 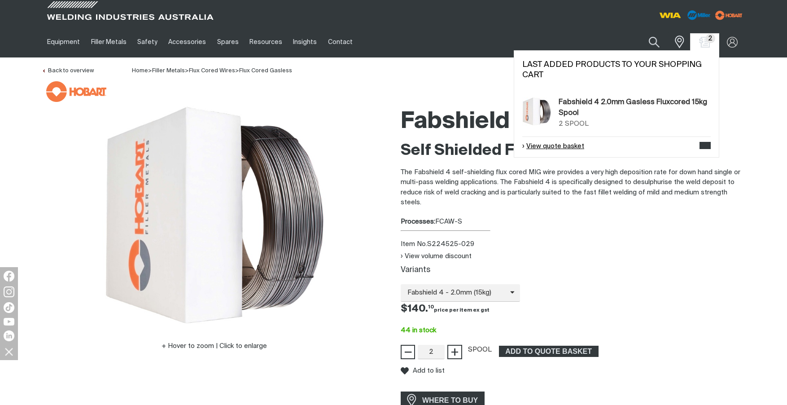 I want to click on span: ADD TO QUOTE BASKET, so click(x=549, y=351).